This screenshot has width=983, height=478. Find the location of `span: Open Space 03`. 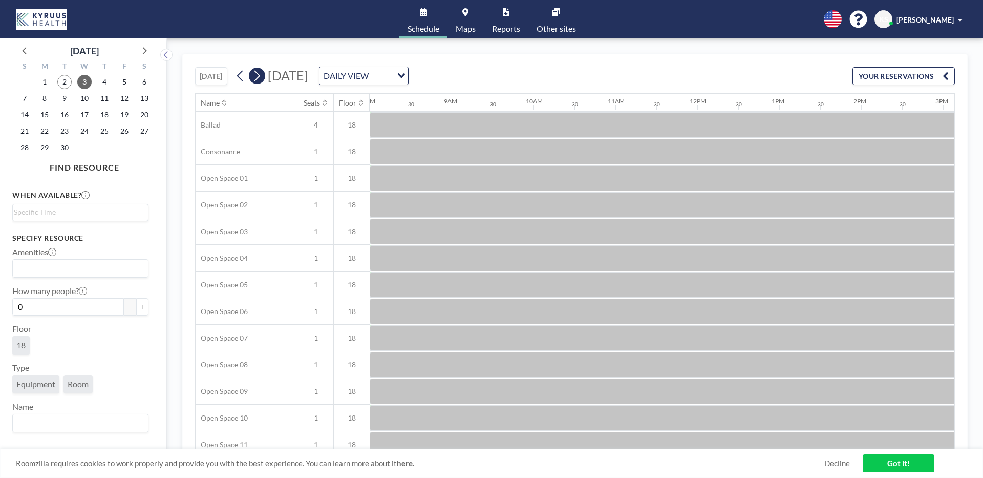

span: Open Space 03 is located at coordinates (222, 231).